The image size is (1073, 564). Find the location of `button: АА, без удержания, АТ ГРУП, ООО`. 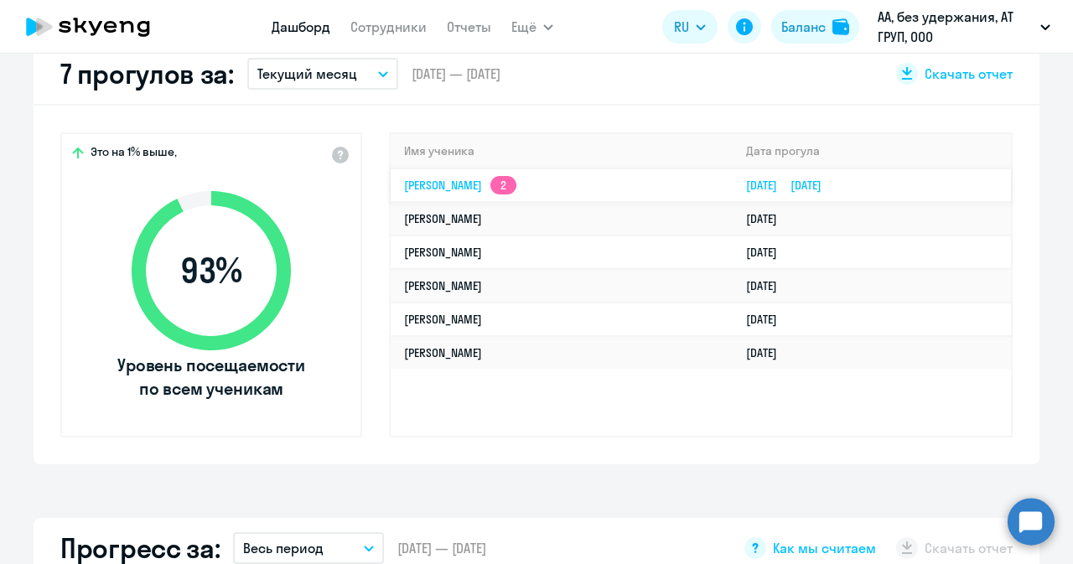

button: АА, без удержания, АТ ГРУП, ООО is located at coordinates (964, 27).